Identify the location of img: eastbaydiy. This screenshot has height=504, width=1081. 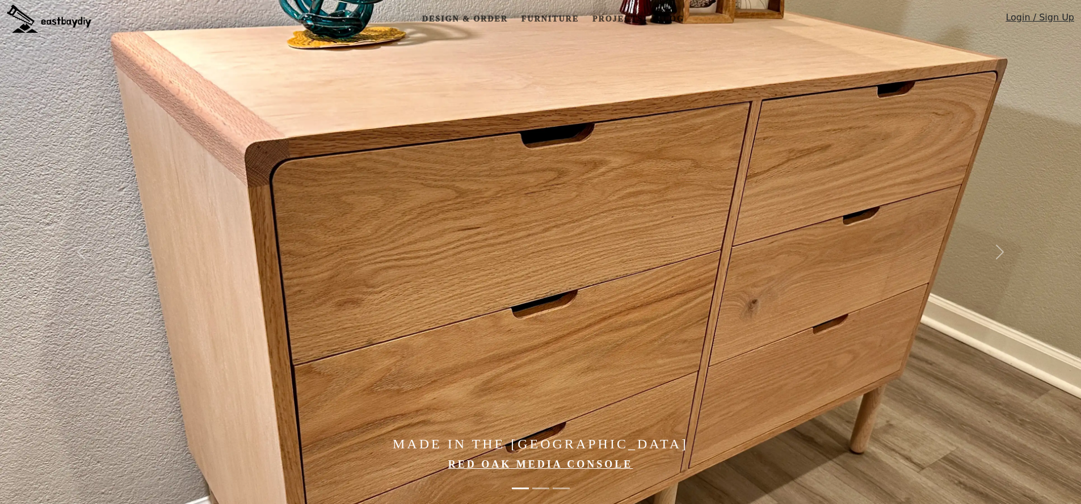
(49, 19).